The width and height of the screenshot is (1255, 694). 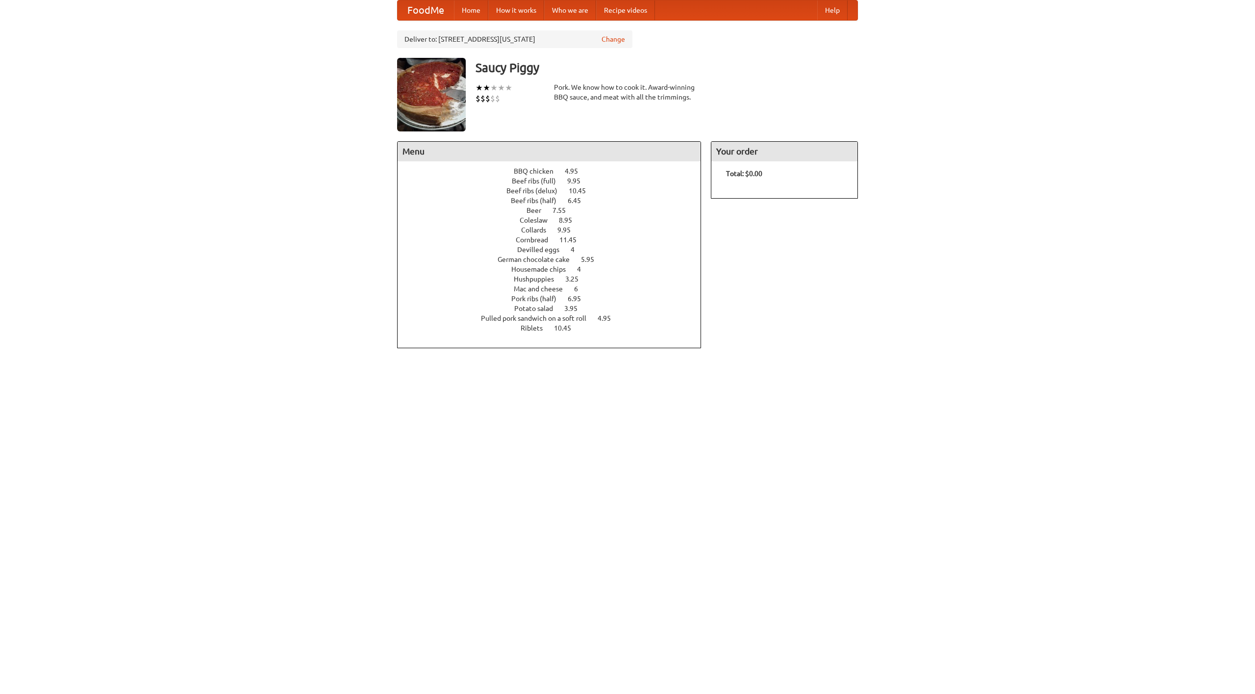 I want to click on span: Coleslaw, so click(x=538, y=220).